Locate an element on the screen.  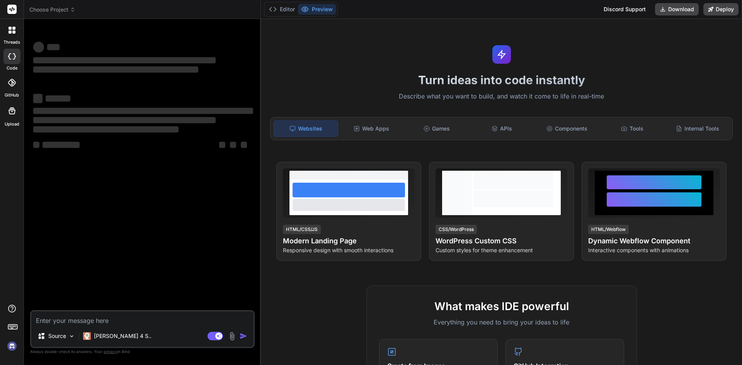
h4: Modern Landing Page is located at coordinates (349, 241).